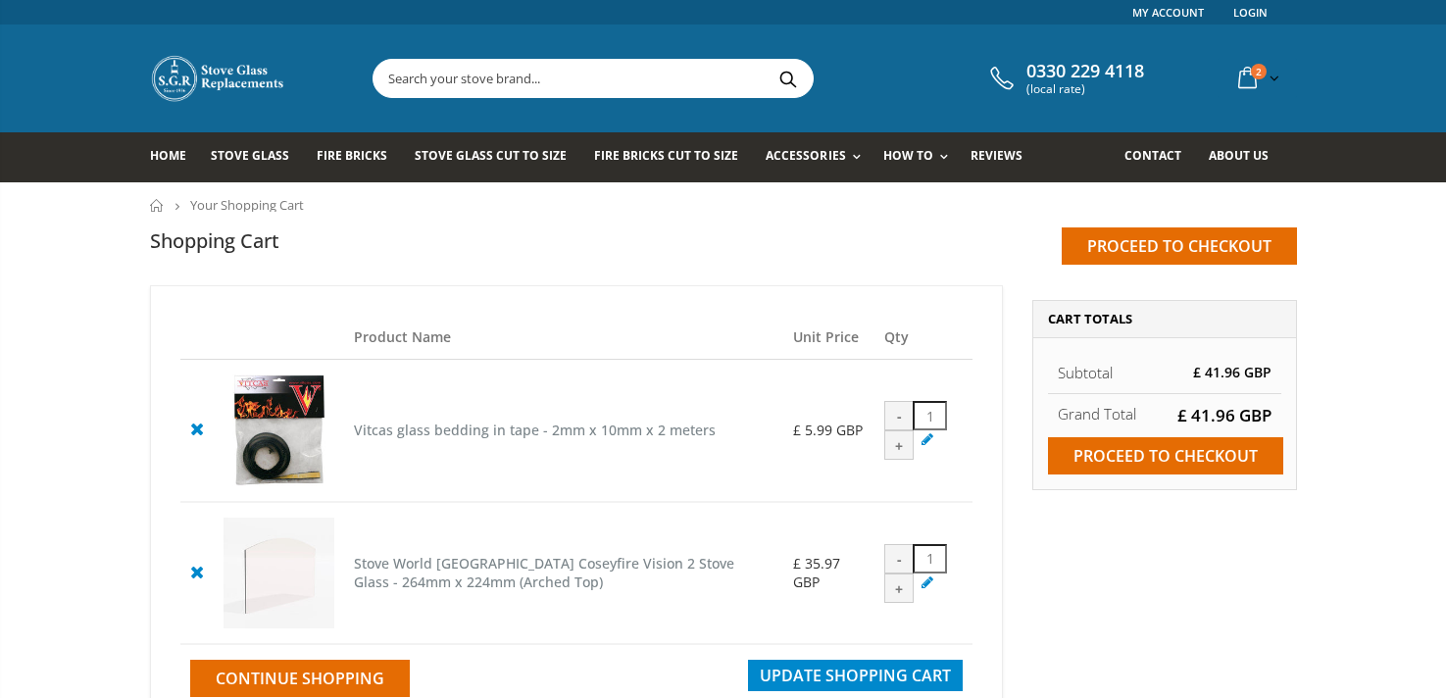 This screenshot has height=698, width=1446. Describe the element at coordinates (490, 155) in the screenshot. I see `span: Stove Glass Cut To Size` at that location.